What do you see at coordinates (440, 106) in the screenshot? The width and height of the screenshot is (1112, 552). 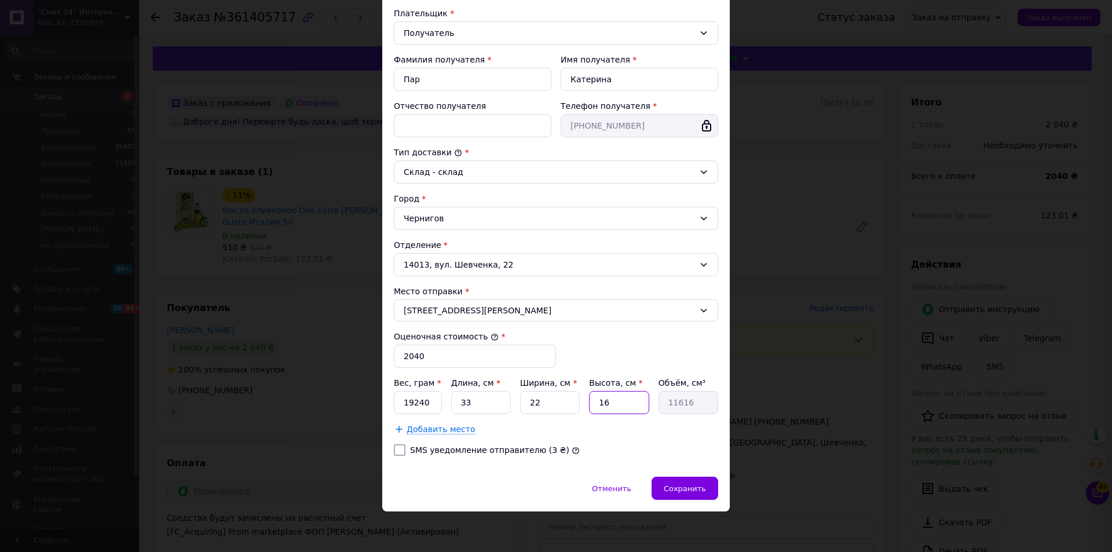 I see `label: Отчество получателя` at bounding box center [440, 106].